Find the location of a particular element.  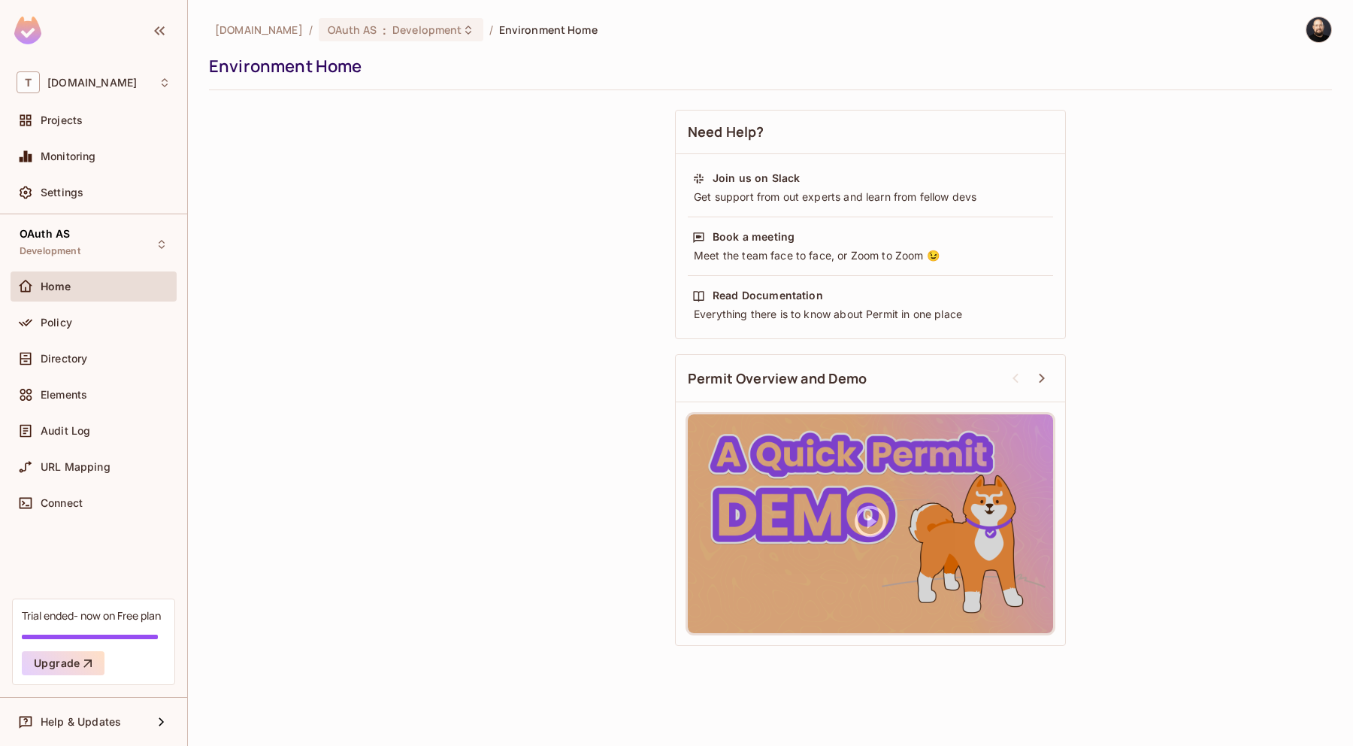

img: SReyMgAAAABJRU5ErkJggg== is located at coordinates (28, 30).